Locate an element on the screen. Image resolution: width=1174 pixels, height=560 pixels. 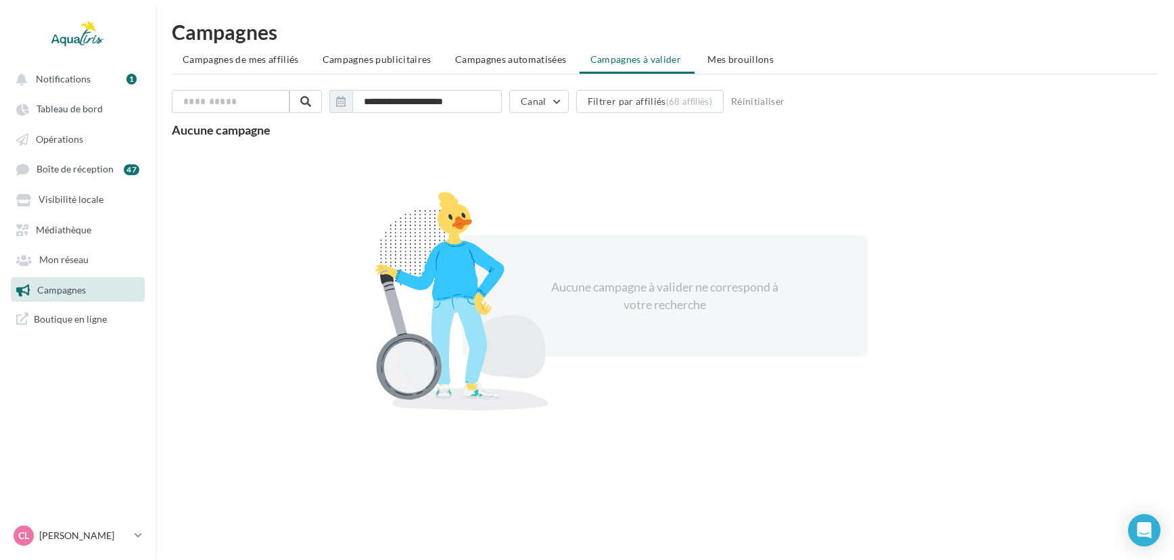
a: Opérations is located at coordinates (78, 139).